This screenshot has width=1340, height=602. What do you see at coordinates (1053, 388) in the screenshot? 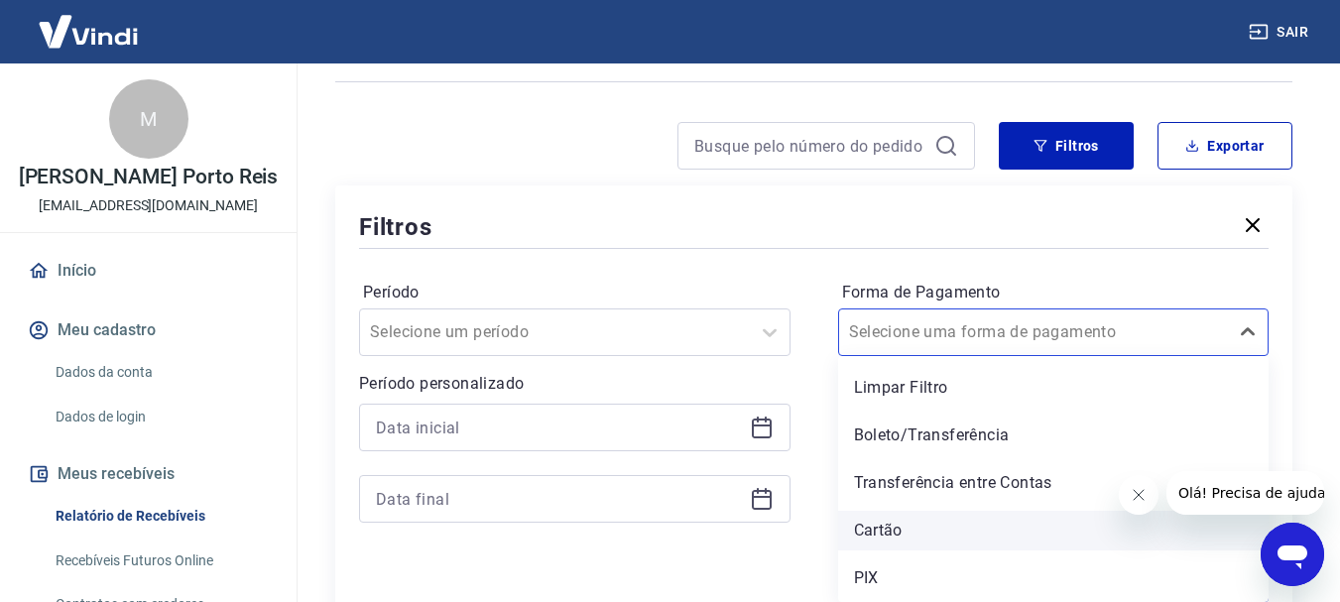
I see `div: Limpar Filtro` at bounding box center [1053, 388].